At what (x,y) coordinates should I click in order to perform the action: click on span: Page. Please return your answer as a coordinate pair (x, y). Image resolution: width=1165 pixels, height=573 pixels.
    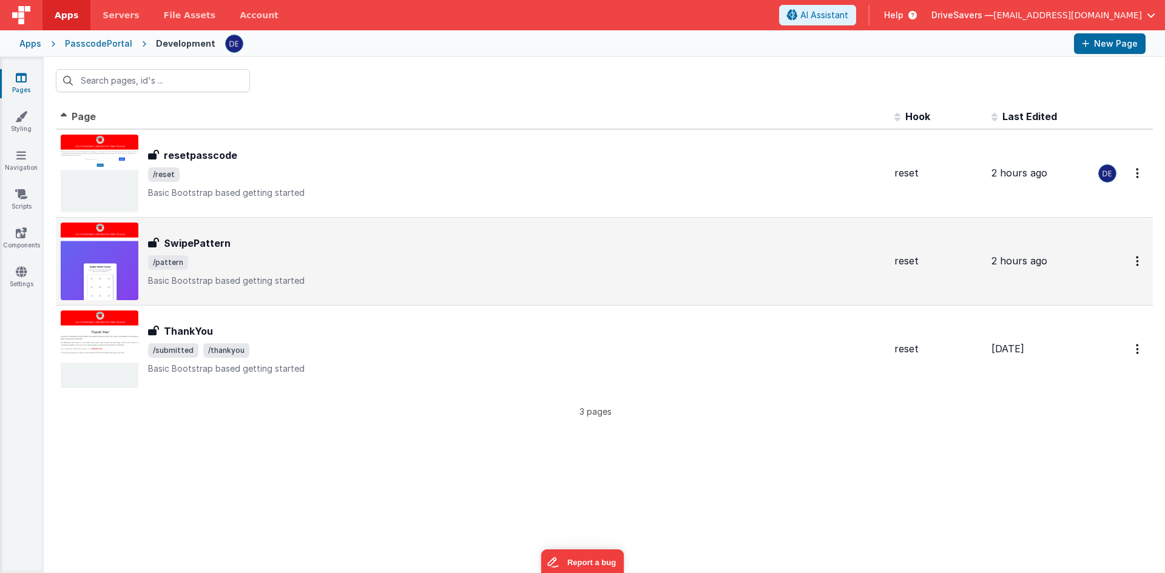
    Looking at the image, I should click on (84, 117).